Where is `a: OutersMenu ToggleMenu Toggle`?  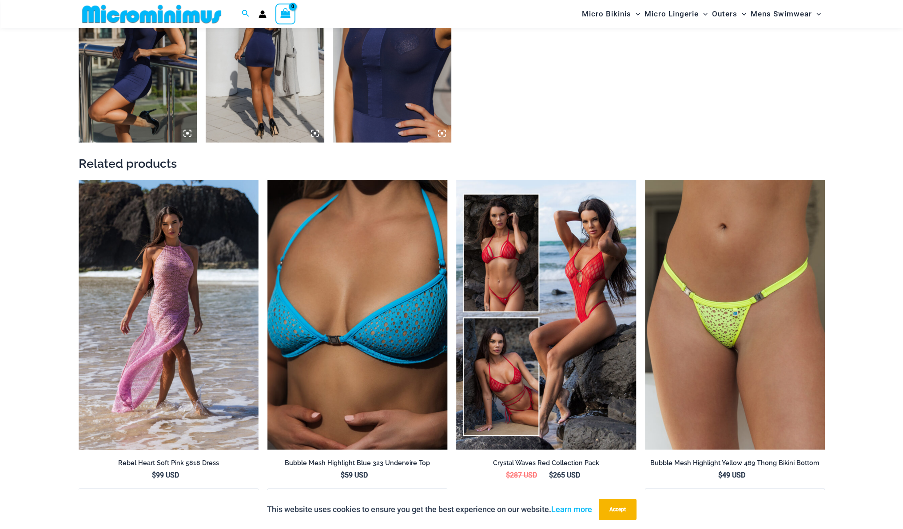
a: OutersMenu ToggleMenu Toggle is located at coordinates (729, 14).